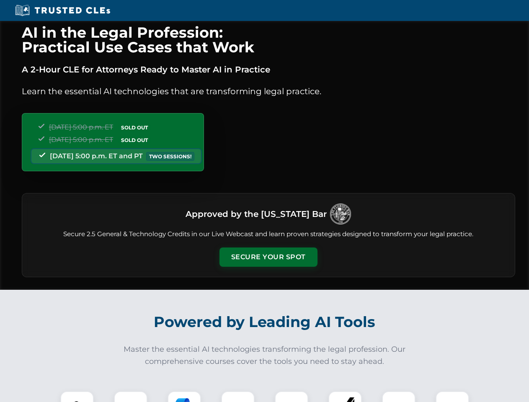 The image size is (529, 402). What do you see at coordinates (341, 214) in the screenshot?
I see `img: Logo` at bounding box center [341, 214].